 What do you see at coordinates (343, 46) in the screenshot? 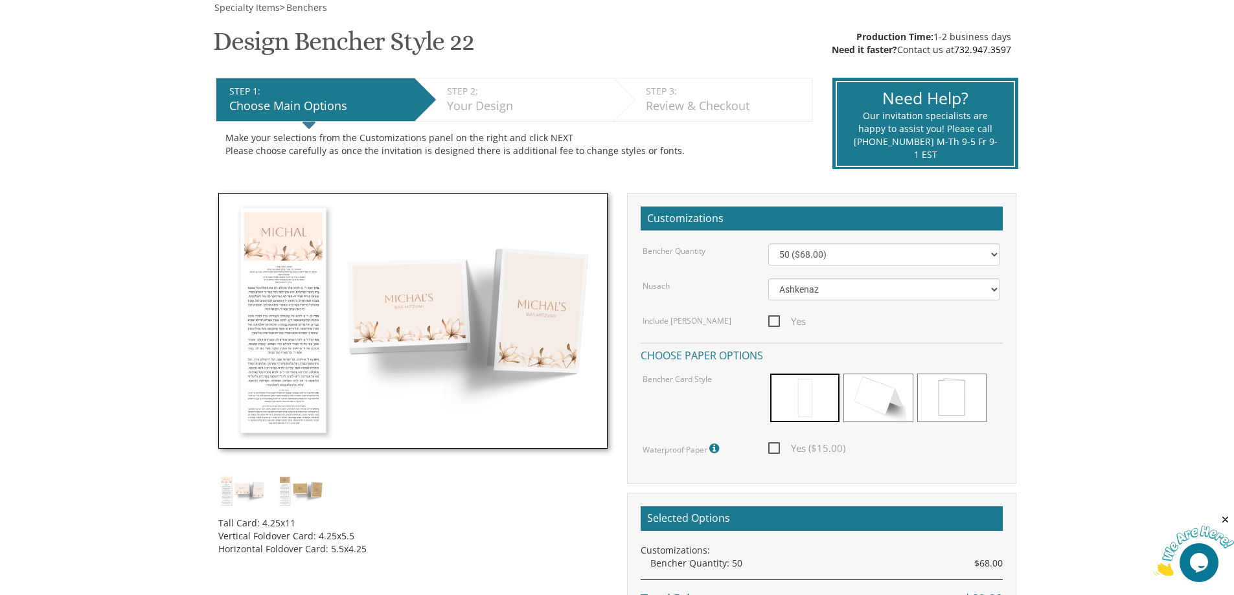
I see `h1: Design Bencher Style 22` at bounding box center [343, 46].